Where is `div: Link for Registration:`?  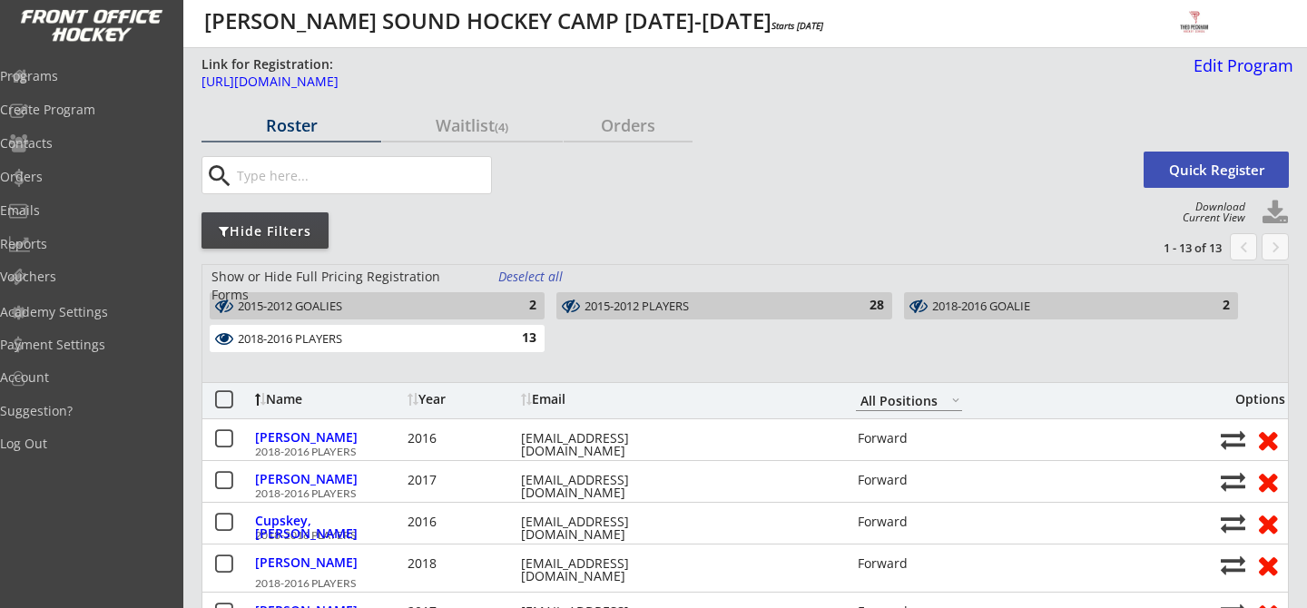
div: Link for Registration: is located at coordinates (269, 64).